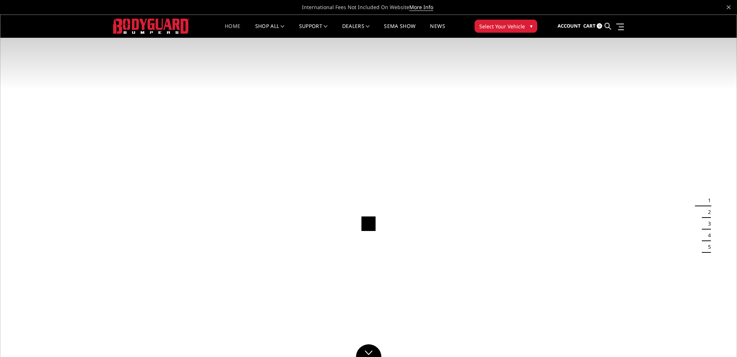 The height and width of the screenshot is (357, 737). What do you see at coordinates (369, 350) in the screenshot?
I see `a: Click to Down` at bounding box center [369, 350].